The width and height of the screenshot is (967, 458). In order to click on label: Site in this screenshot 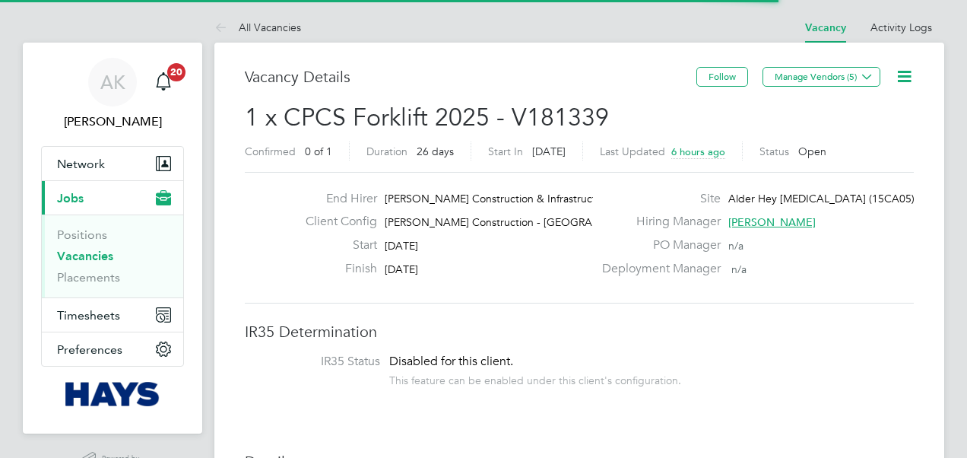, I will do `click(657, 198)`.